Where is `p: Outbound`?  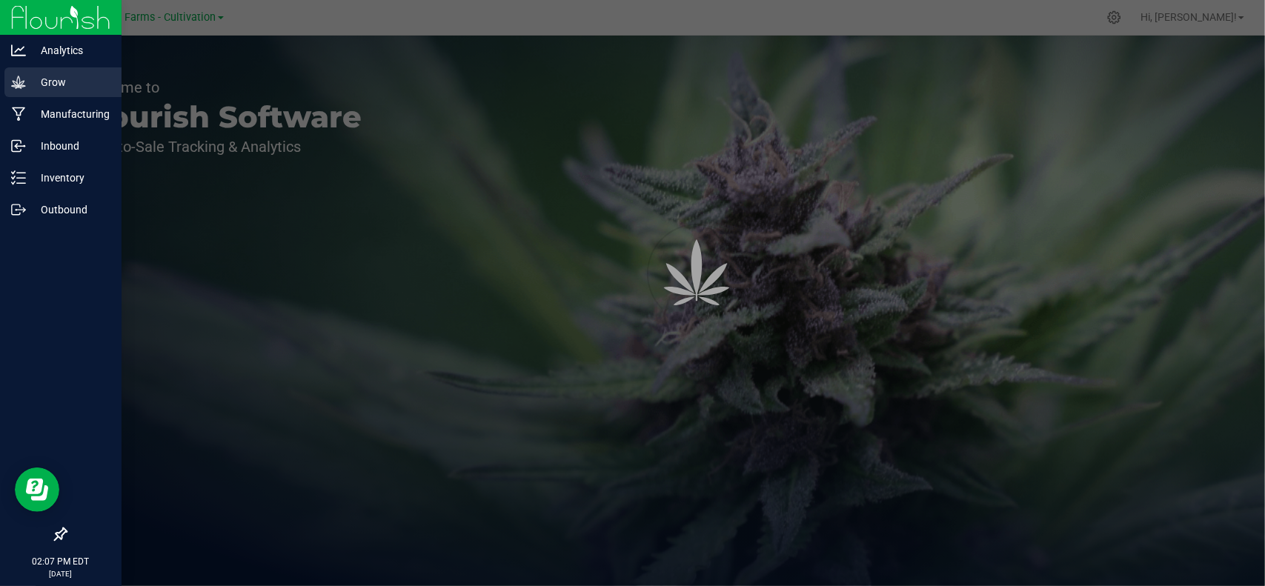
p: Outbound is located at coordinates (70, 210).